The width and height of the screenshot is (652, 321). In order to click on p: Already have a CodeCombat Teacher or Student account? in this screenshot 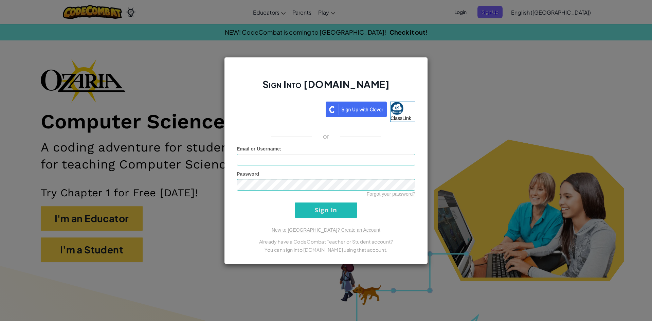, I will do `click(326, 241)`.